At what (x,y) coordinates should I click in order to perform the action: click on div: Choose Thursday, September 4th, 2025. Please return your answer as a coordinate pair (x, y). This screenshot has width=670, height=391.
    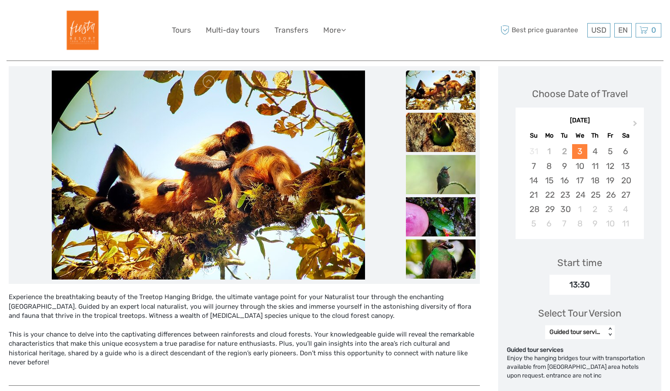
    Looking at the image, I should click on (595, 151).